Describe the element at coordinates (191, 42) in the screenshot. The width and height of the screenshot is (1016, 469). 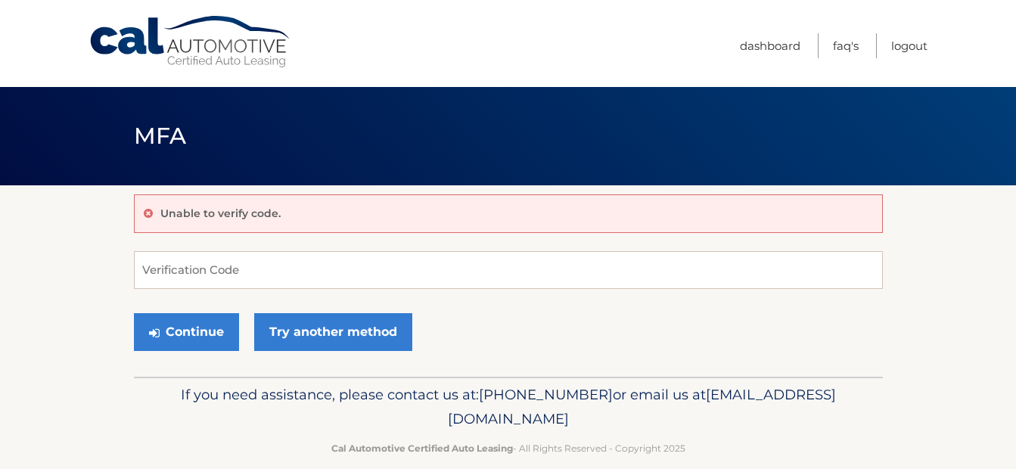
I see `a: Cal Automotive` at that location.